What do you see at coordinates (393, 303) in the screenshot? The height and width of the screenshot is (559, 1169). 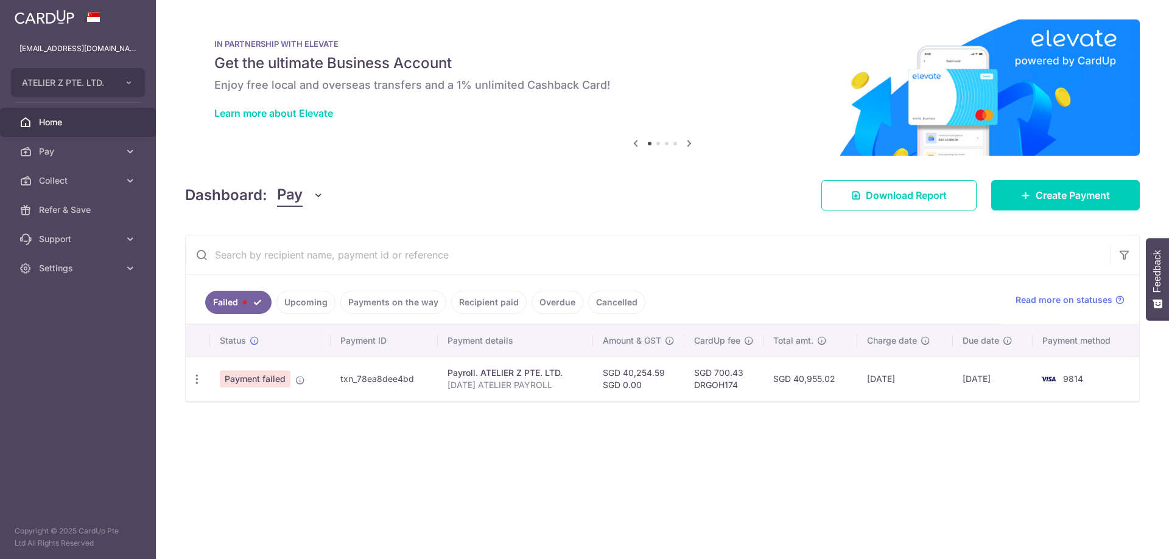 I see `a: Payments on the way` at bounding box center [393, 303].